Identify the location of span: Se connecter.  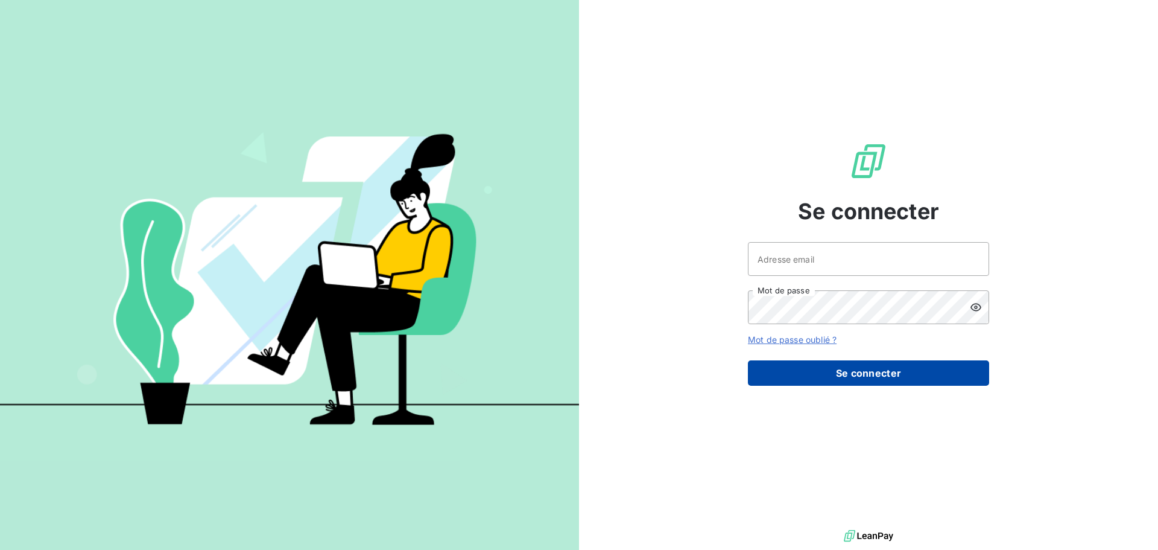
(869, 211).